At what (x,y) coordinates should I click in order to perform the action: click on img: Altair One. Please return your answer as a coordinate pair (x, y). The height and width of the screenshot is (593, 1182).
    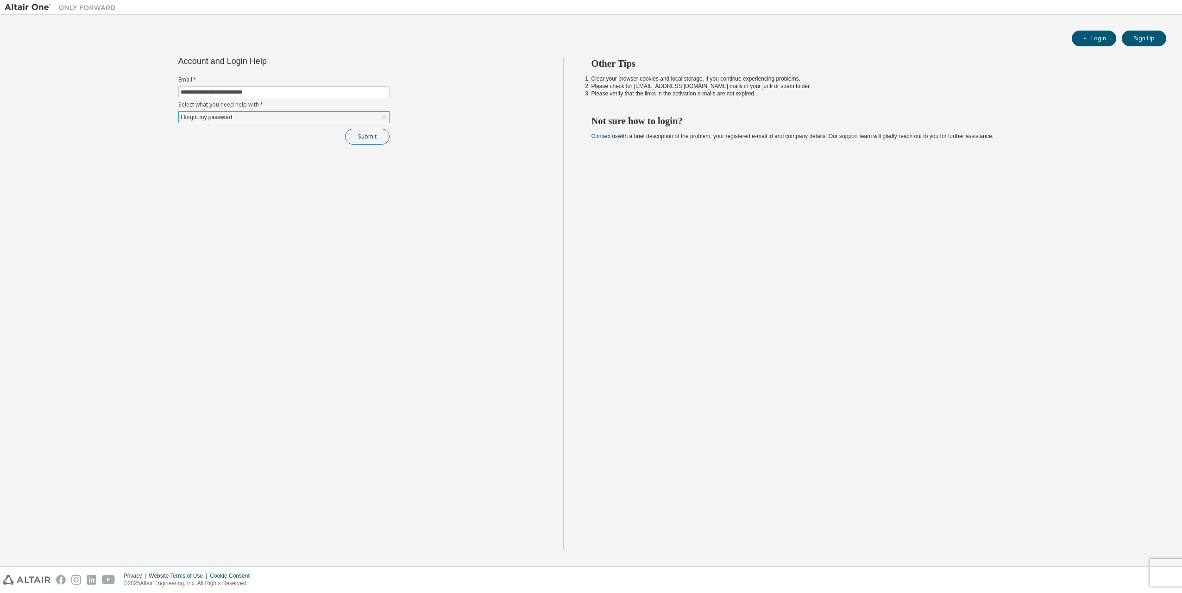
    Looking at the image, I should click on (63, 7).